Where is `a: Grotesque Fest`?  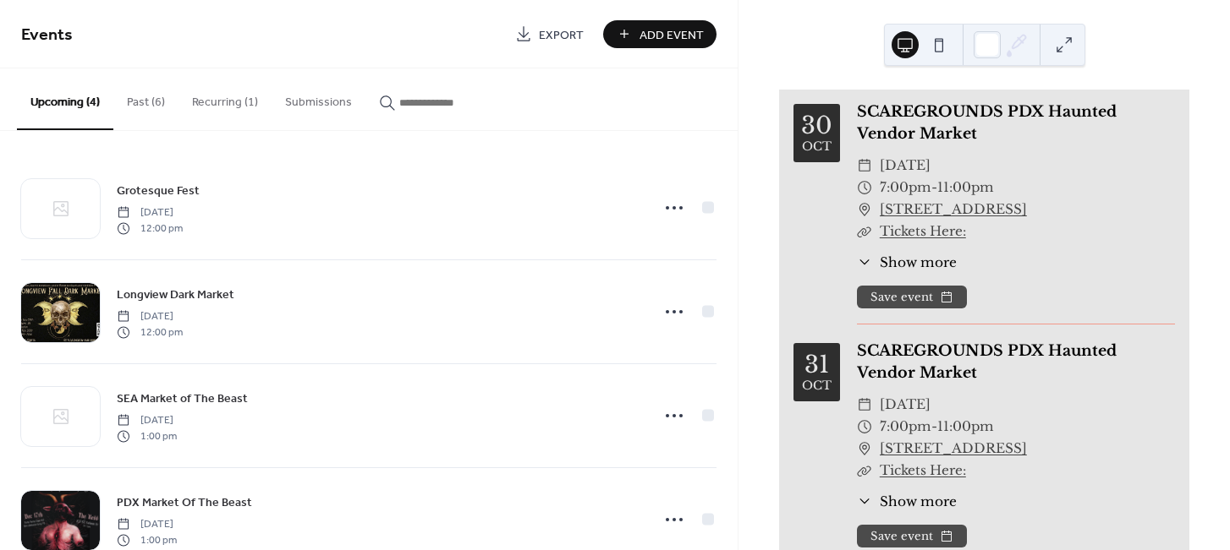 a: Grotesque Fest is located at coordinates (158, 190).